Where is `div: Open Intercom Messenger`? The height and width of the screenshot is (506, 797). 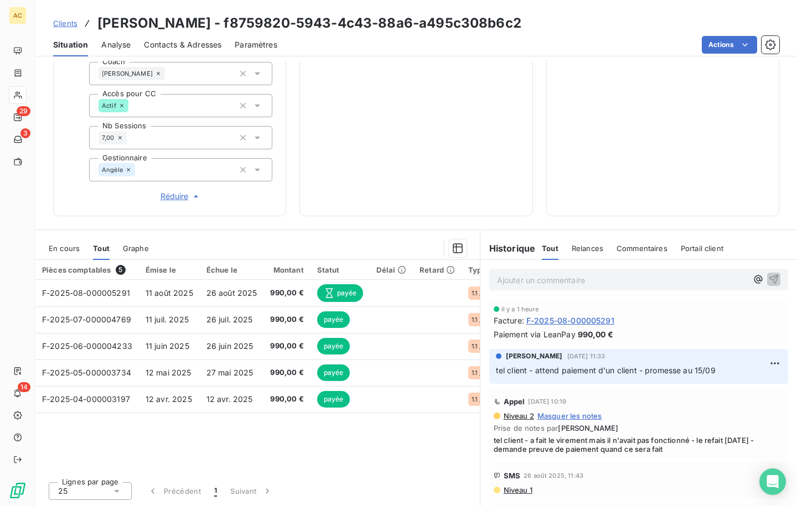
div: Open Intercom Messenger is located at coordinates (772, 482).